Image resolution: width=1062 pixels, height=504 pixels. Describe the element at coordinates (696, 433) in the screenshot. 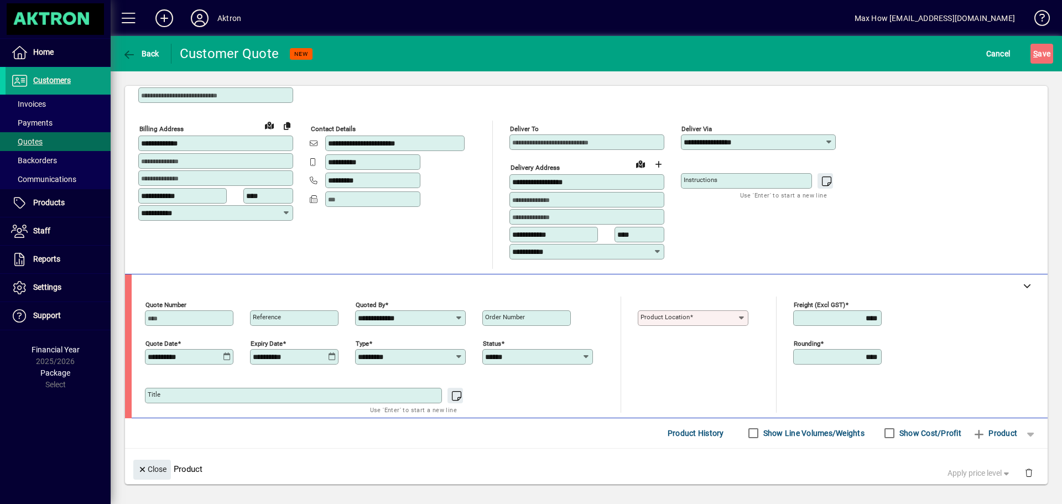

I see `span: Product History` at that location.